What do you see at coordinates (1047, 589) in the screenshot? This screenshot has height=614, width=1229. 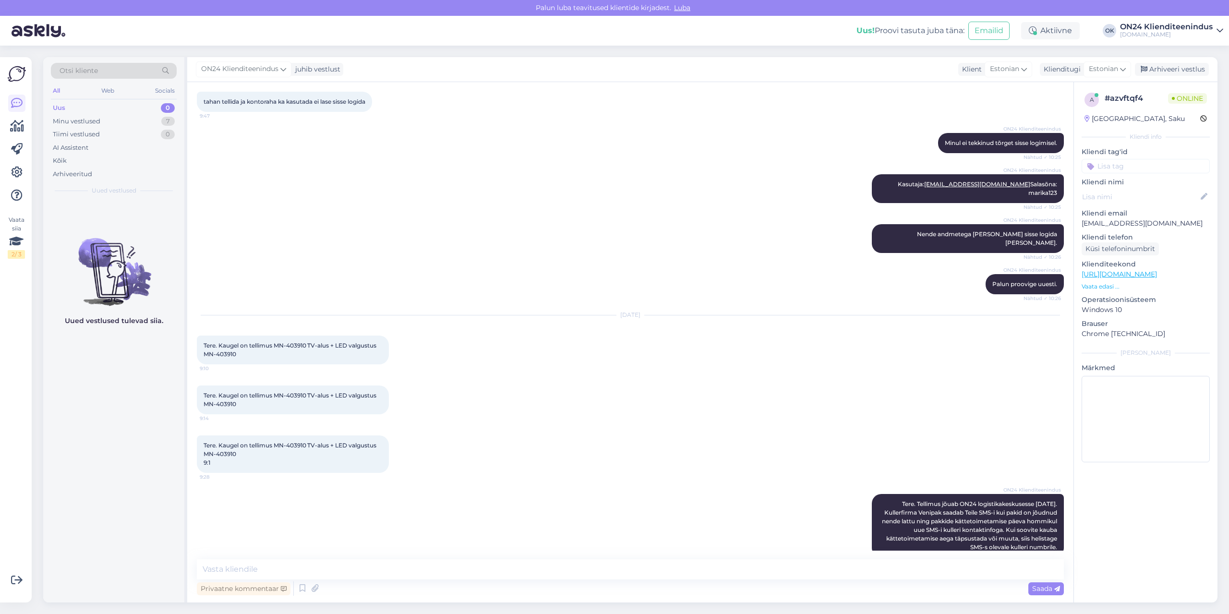 I see `span: Saada` at bounding box center [1047, 589].